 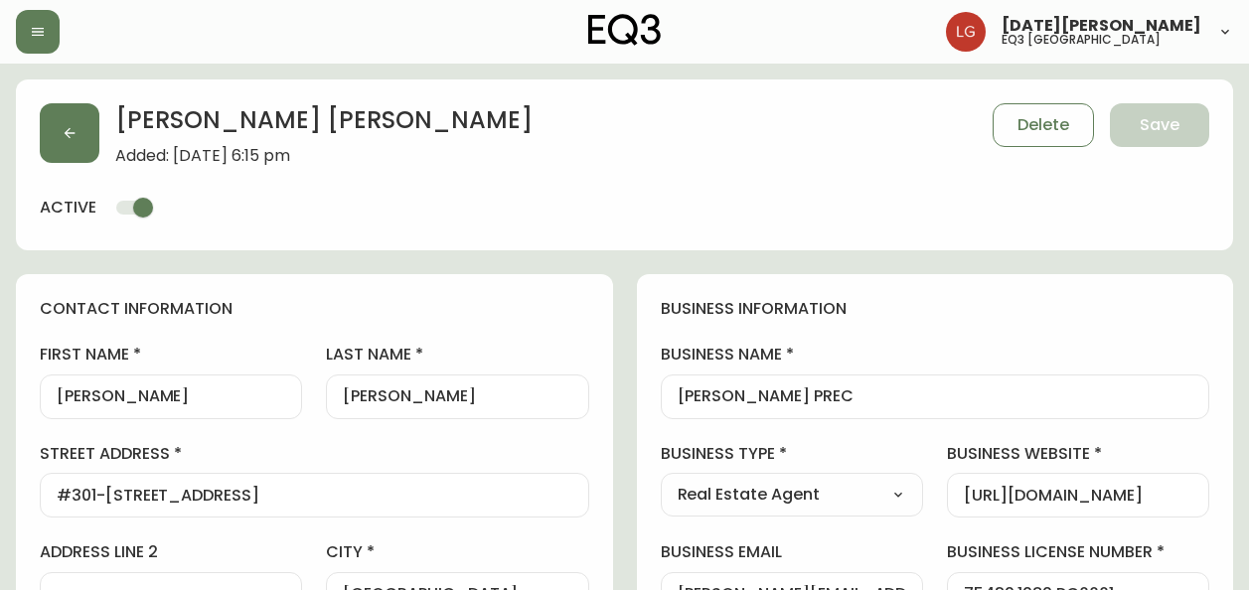 What do you see at coordinates (457, 552) in the screenshot?
I see `label: city` at bounding box center [457, 552].